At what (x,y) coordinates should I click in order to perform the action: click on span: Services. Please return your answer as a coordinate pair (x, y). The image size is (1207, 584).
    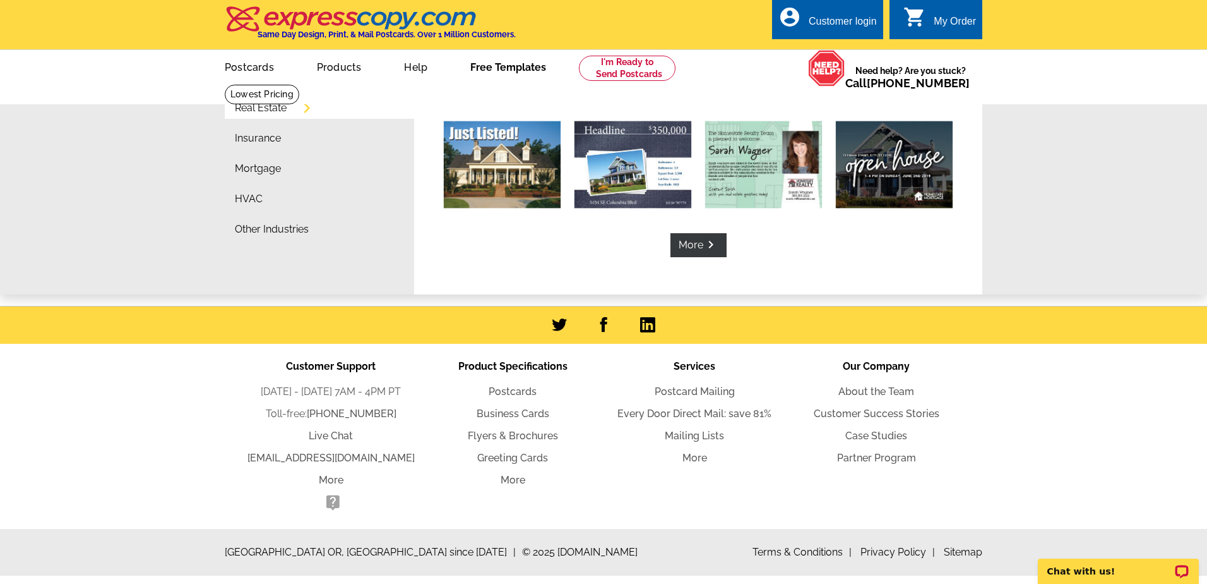
    Looking at the image, I should click on (695, 366).